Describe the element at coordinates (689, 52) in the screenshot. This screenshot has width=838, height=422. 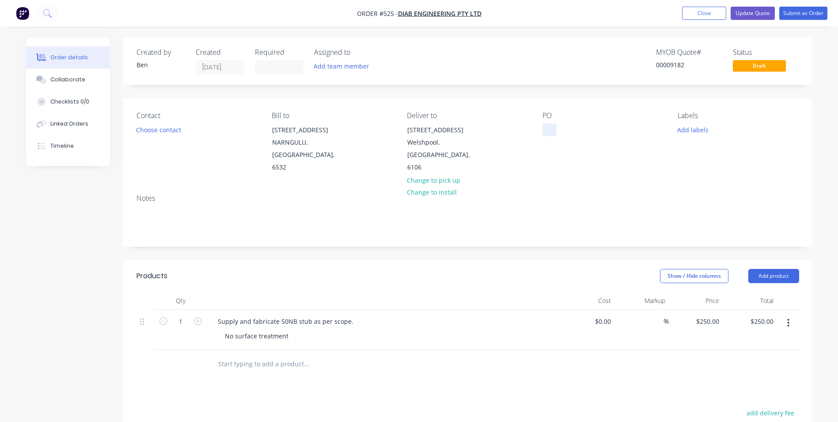
I see `div: MYOB Quote #` at that location.